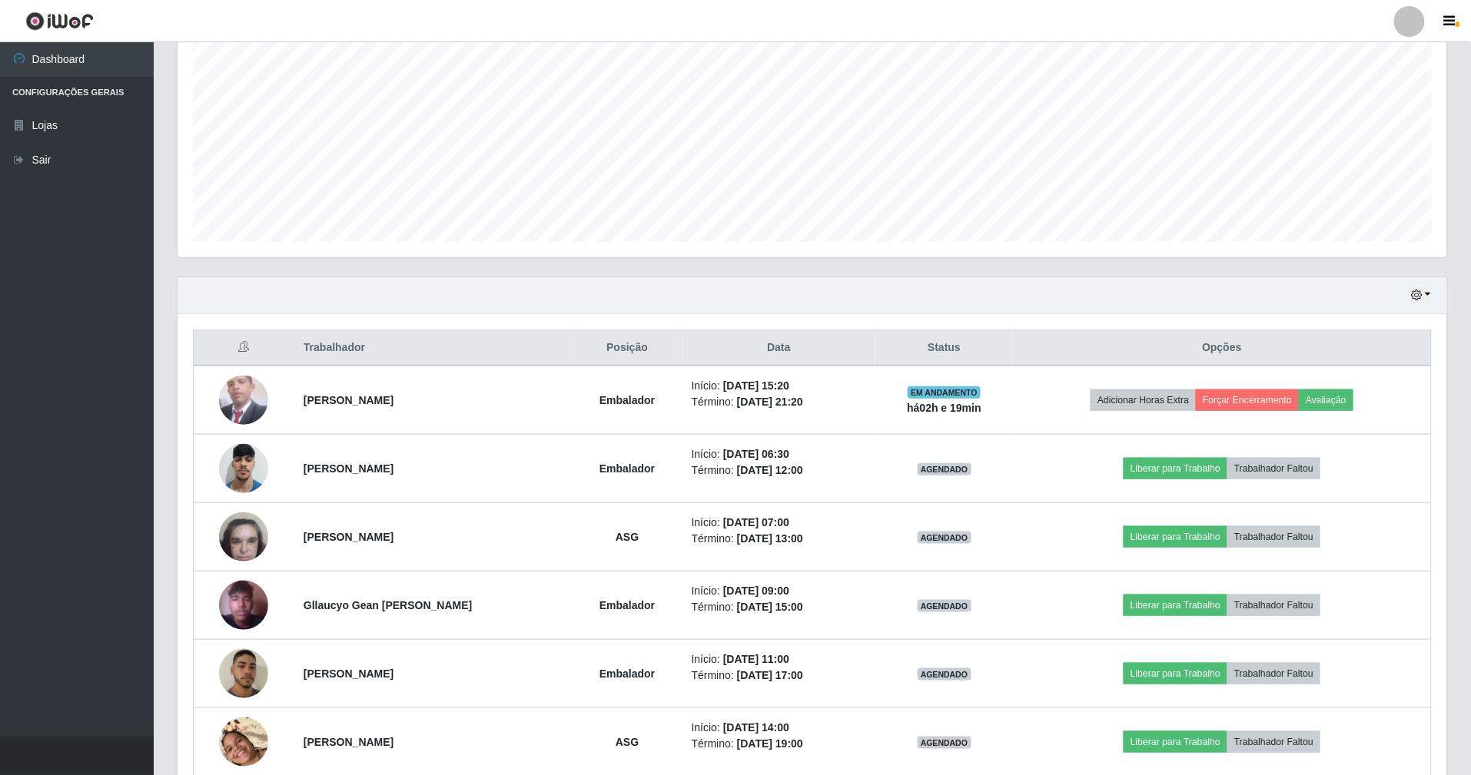 Image resolution: width=1471 pixels, height=775 pixels. Describe the element at coordinates (1143, 400) in the screenshot. I see `button: Adicionar Horas Extra` at that location.